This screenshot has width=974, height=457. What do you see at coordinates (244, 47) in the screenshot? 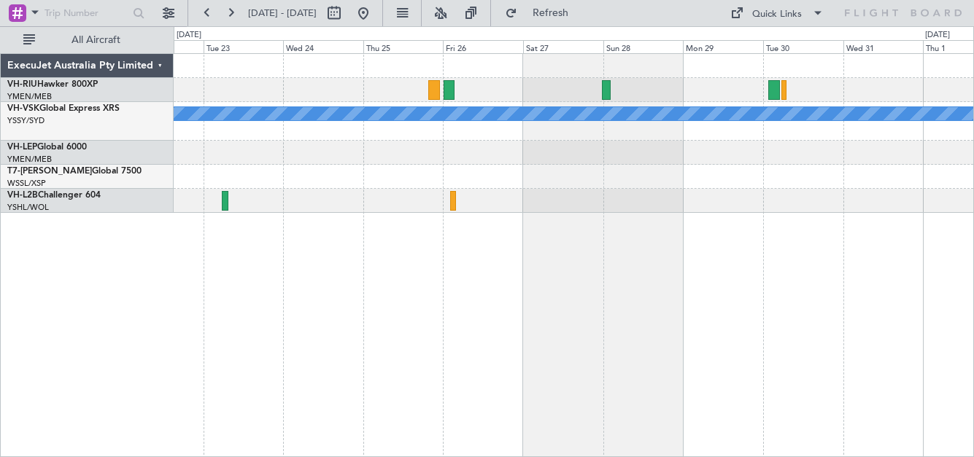
I see `div: Tue 23` at bounding box center [244, 47].